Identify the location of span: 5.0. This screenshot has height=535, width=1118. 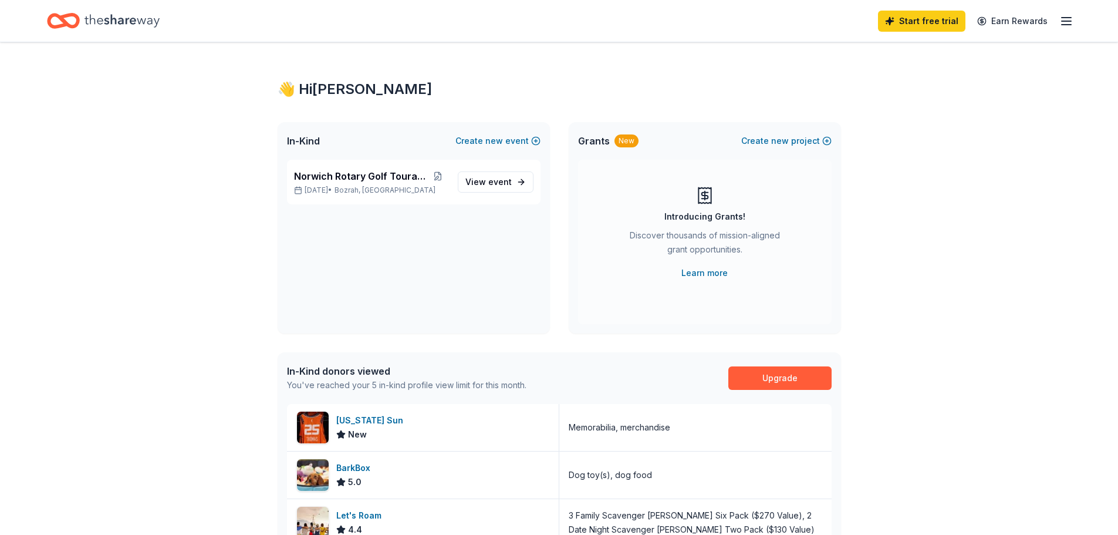
(354, 482).